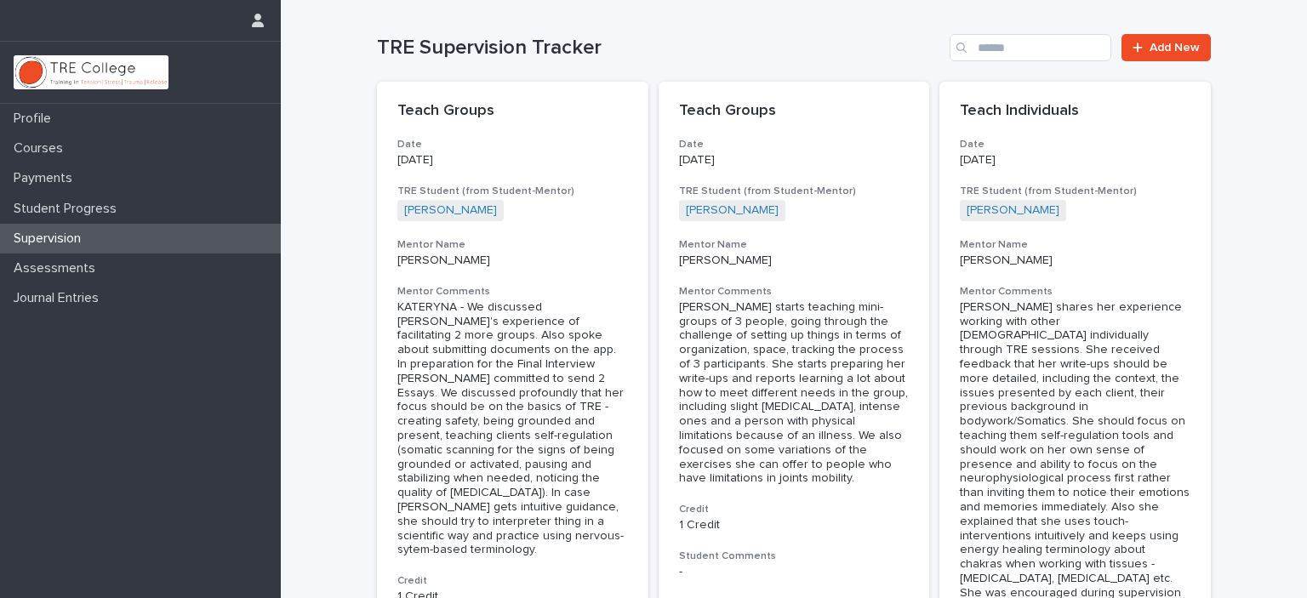 This screenshot has height=598, width=1307. What do you see at coordinates (1174, 48) in the screenshot?
I see `span: Add New` at bounding box center [1174, 48].